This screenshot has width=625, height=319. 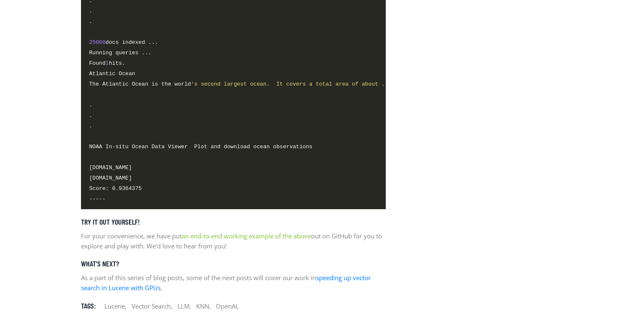 What do you see at coordinates (120, 53) in the screenshot?
I see `span: Running queries ...` at bounding box center [120, 53].